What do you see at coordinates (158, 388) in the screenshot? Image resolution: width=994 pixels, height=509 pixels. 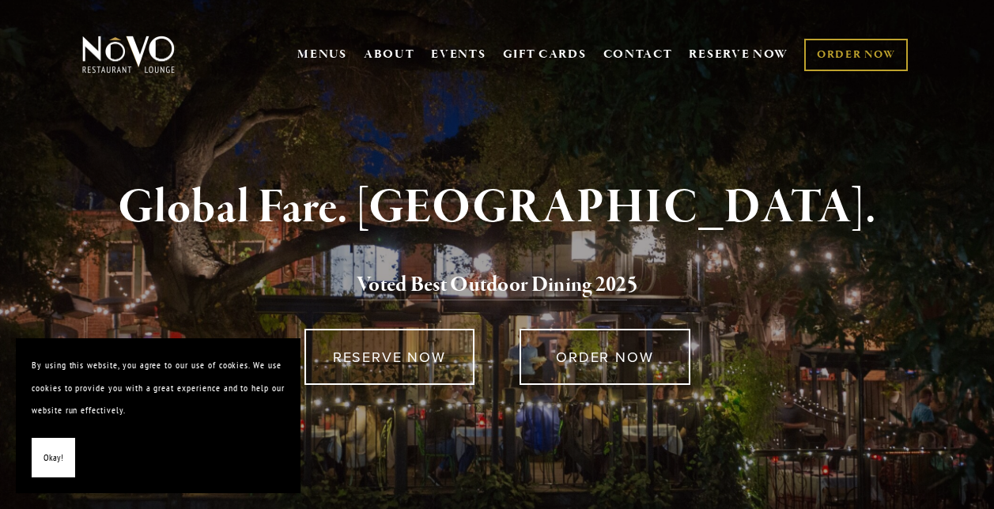 I see `p: By using this website, you agree to our use of cookies. We use cookies to provide you with a grea...` at bounding box center [158, 388].